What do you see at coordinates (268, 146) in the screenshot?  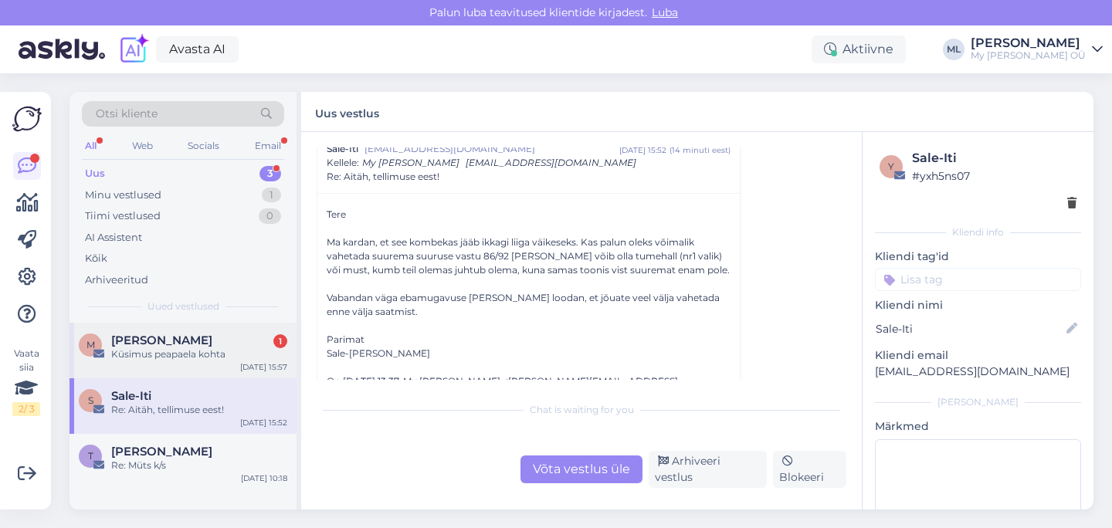 I see `div: Email` at bounding box center [268, 146].